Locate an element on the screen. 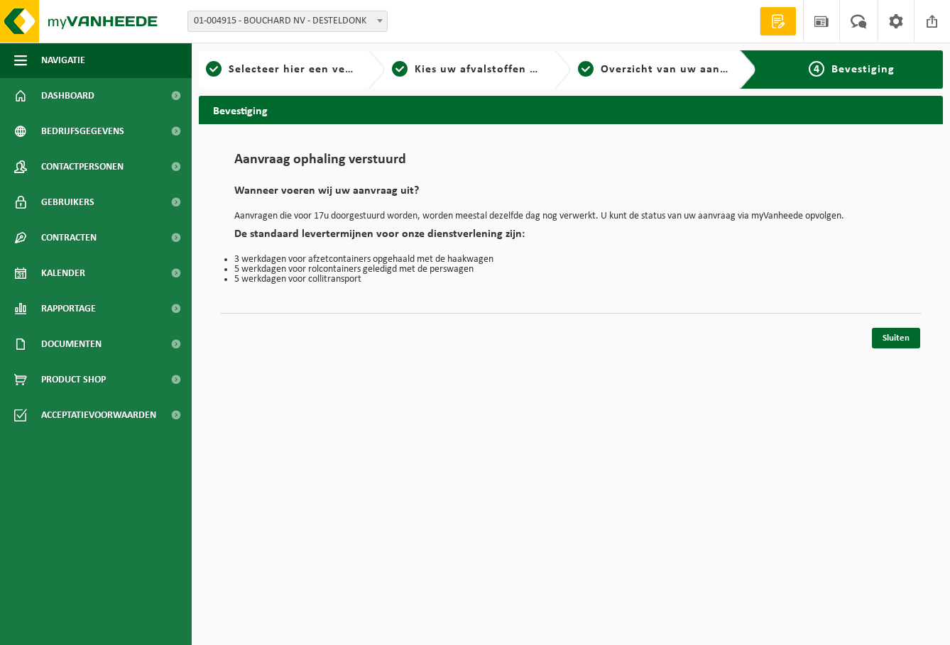  h2: Bevestiging is located at coordinates (571, 109).